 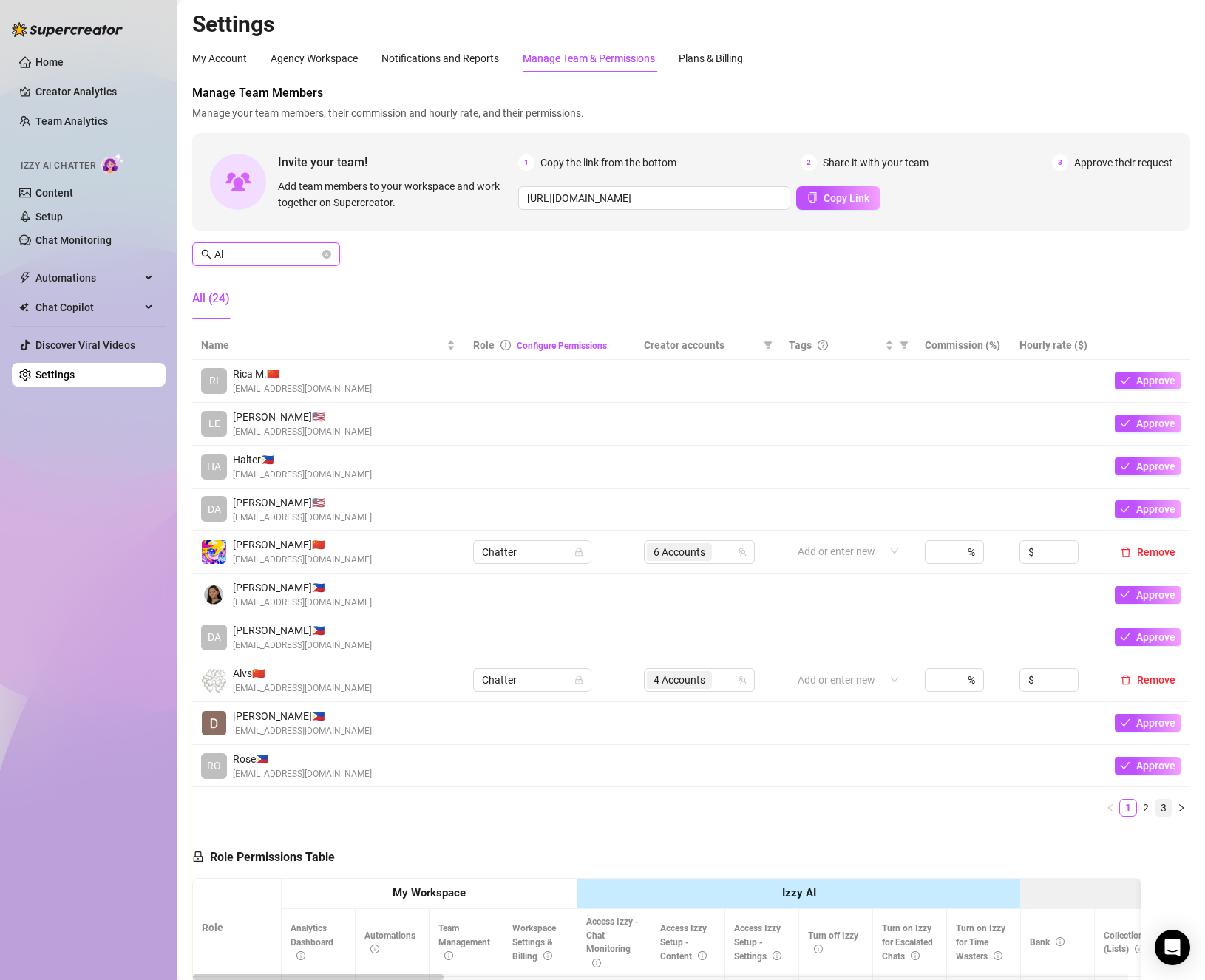 I want to click on div: My Account, so click(x=220, y=59).